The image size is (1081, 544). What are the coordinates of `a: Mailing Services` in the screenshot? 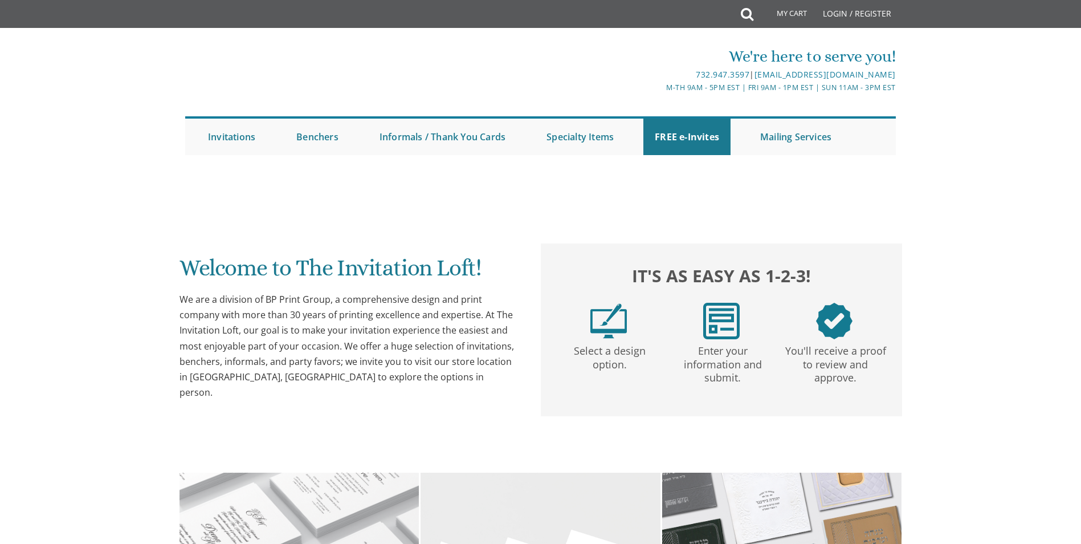 It's located at (795, 137).